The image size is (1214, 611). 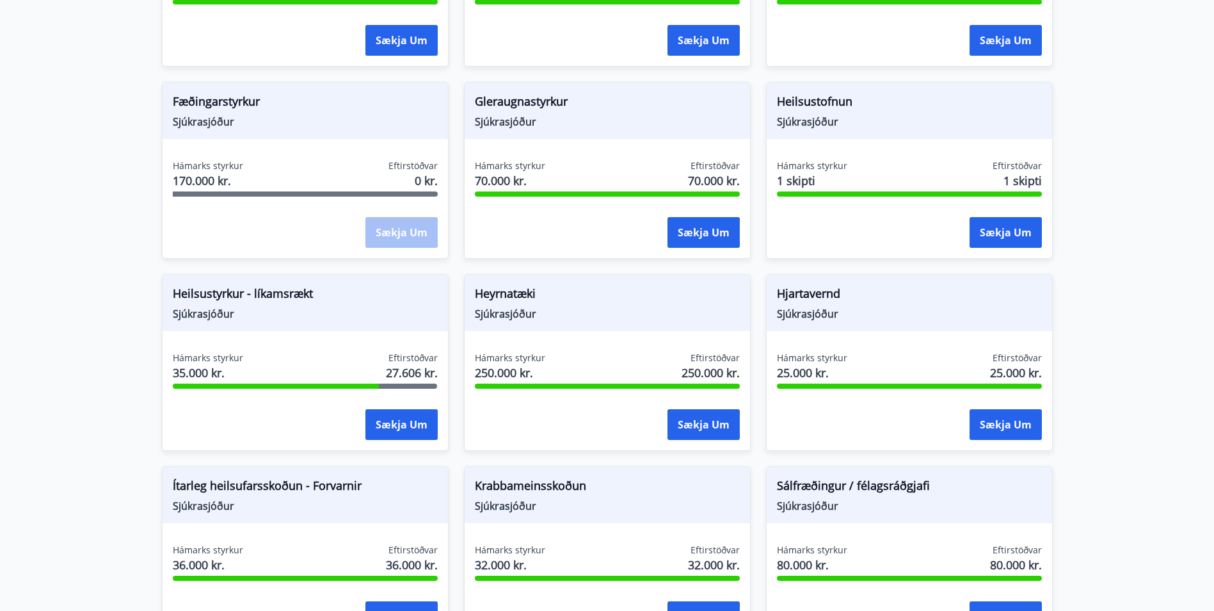 What do you see at coordinates (208, 373) in the screenshot?
I see `span: 35.000 kr.` at bounding box center [208, 373].